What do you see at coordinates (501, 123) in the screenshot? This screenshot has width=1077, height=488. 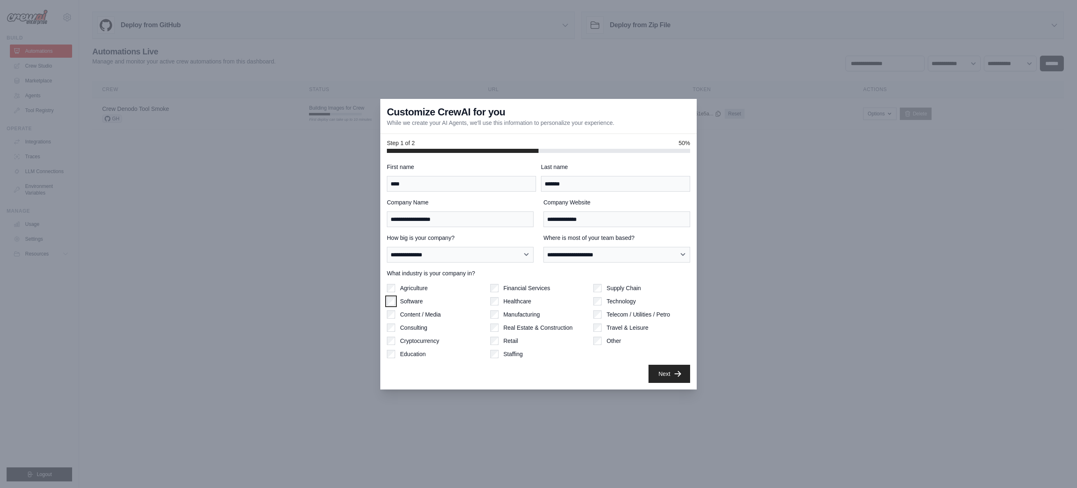 I see `p: While we create your AI Agents, we'll use this information to personalize your experience.` at bounding box center [501, 123].